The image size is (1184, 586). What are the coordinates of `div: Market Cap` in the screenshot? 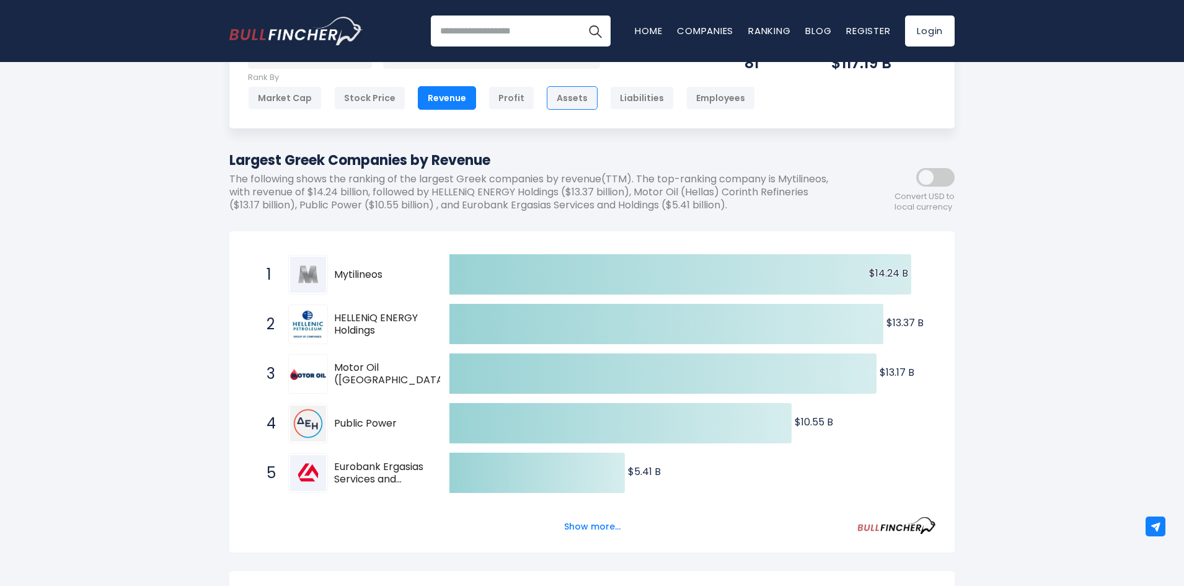 It's located at (284, 98).